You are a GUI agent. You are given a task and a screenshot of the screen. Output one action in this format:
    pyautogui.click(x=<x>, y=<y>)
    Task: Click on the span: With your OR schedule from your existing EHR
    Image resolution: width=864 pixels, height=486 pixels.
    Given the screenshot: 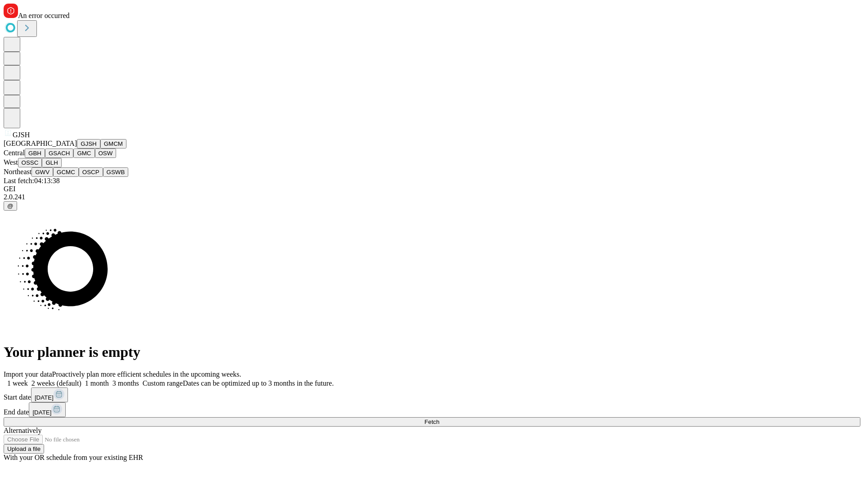 What is the action you would take?
    pyautogui.click(x=73, y=457)
    